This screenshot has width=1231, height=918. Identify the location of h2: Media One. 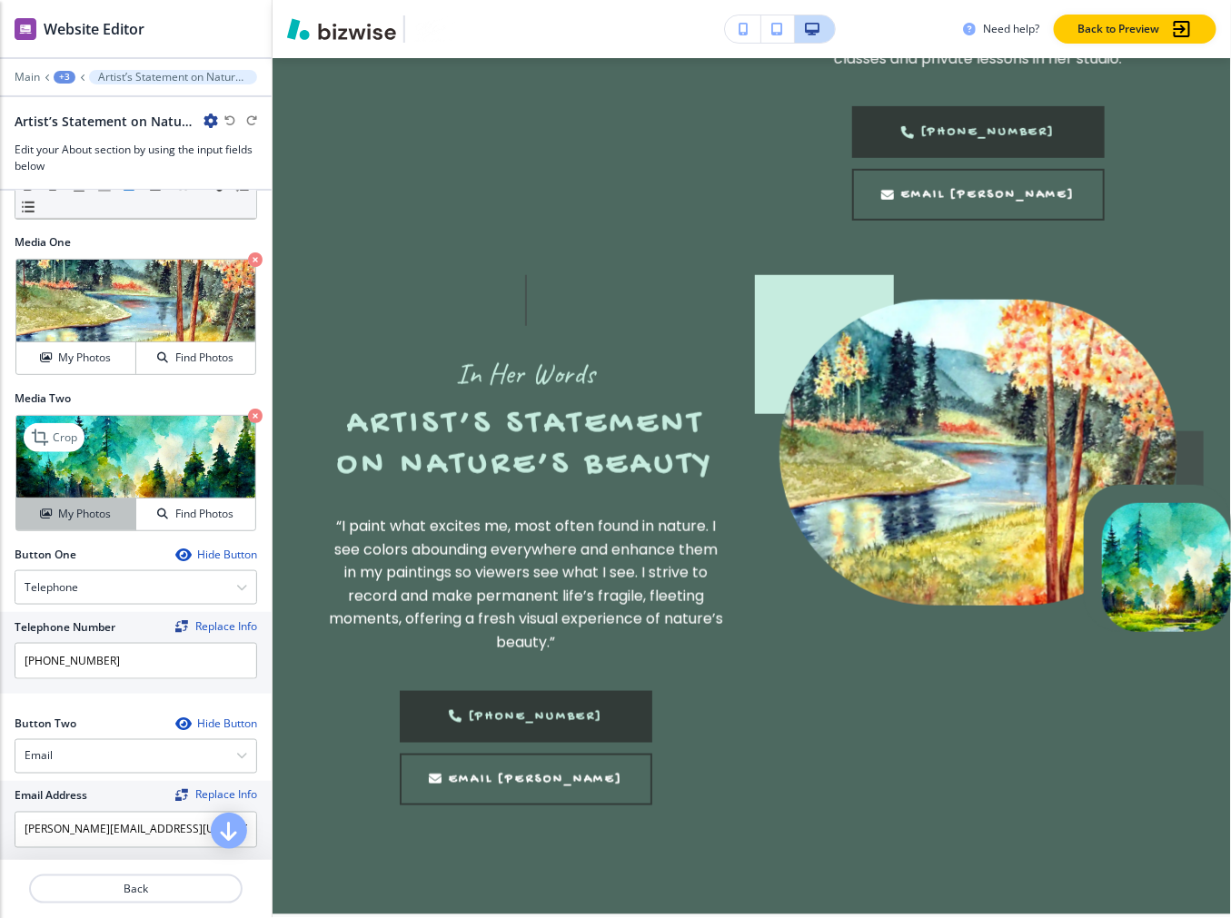
(135, 243).